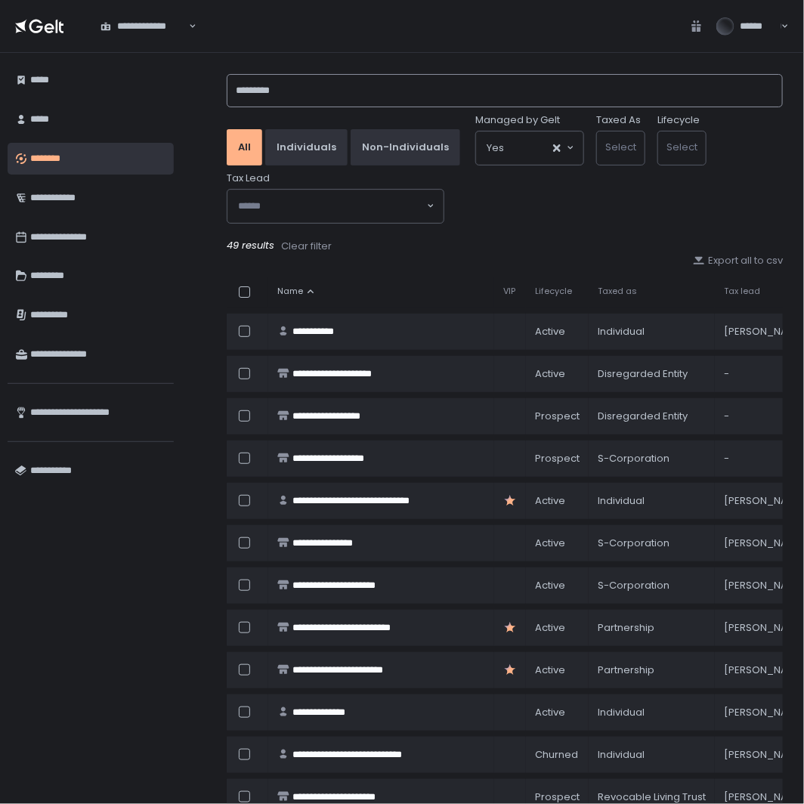  Describe the element at coordinates (518, 120) in the screenshot. I see `span: Managed by Gelt` at that location.